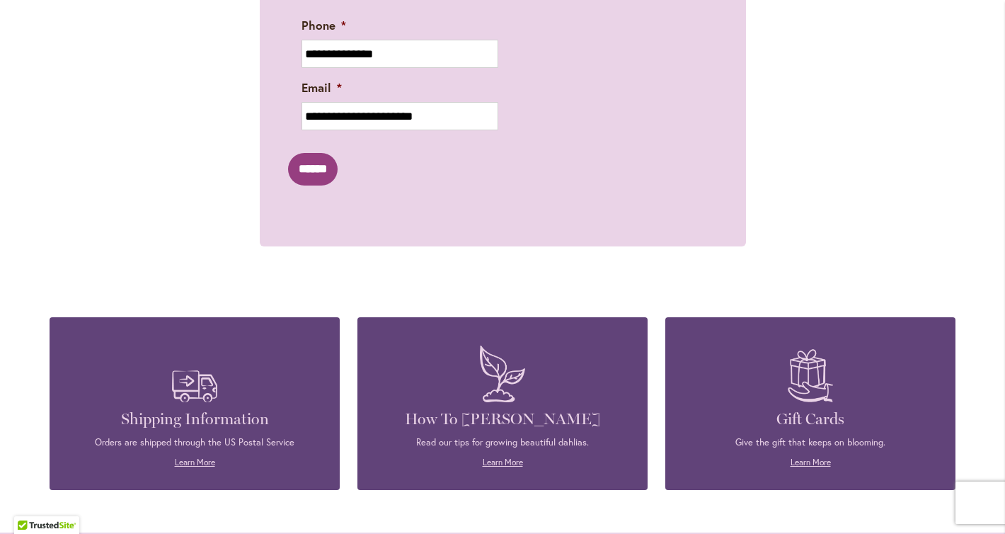 The height and width of the screenshot is (534, 1005). What do you see at coordinates (324, 25) in the screenshot?
I see `label: Phone` at bounding box center [324, 25].